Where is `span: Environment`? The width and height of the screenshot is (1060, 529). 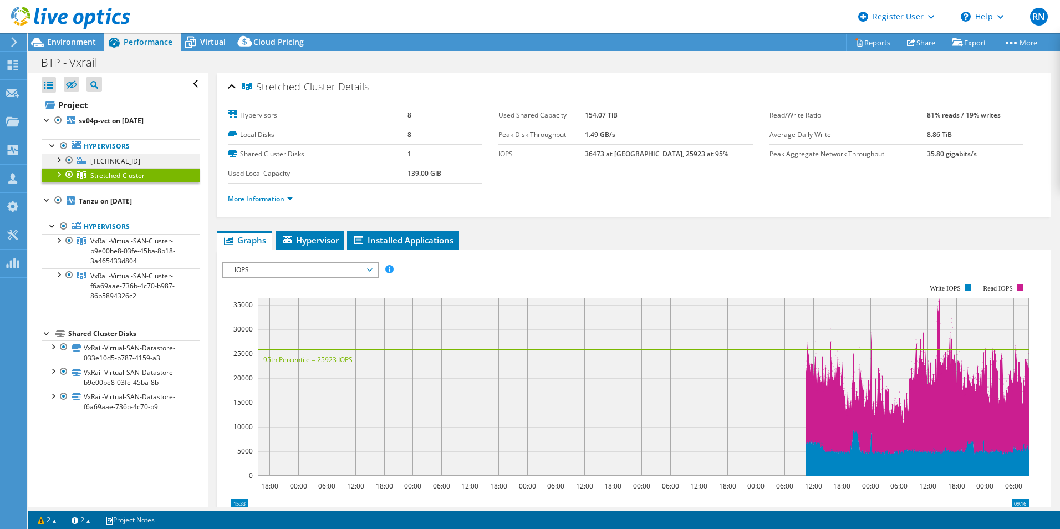
span: Environment is located at coordinates (72, 42).